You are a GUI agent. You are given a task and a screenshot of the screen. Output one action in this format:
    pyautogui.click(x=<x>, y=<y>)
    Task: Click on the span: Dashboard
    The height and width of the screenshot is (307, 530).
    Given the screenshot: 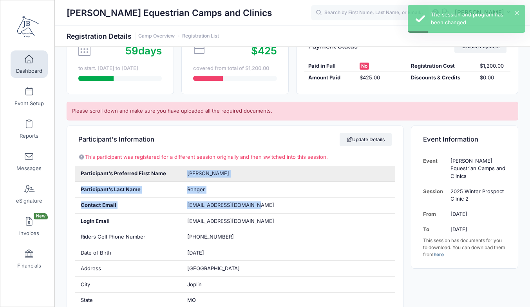 What is the action you would take?
    pyautogui.click(x=29, y=71)
    